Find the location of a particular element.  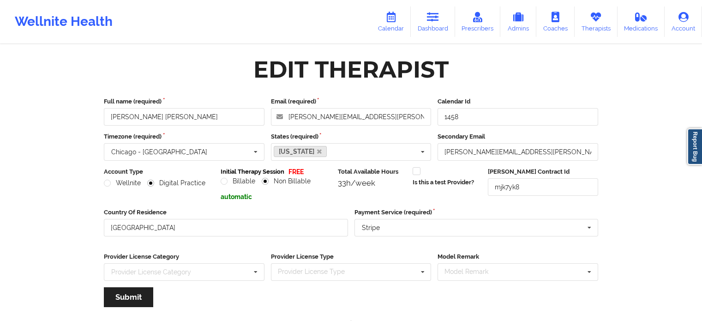

div: Model Remark is located at coordinates (472, 272).